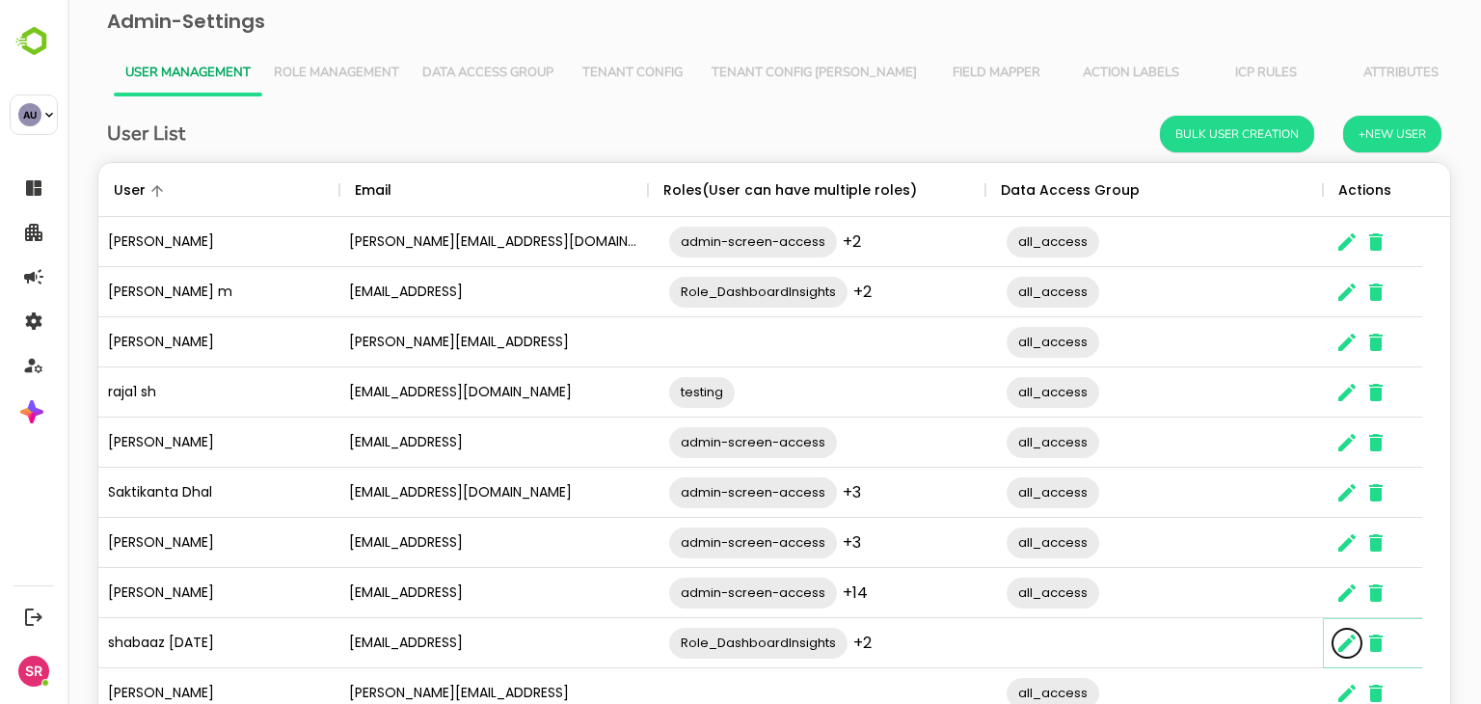  I want to click on span: Tenant Config, so click(565, 73).